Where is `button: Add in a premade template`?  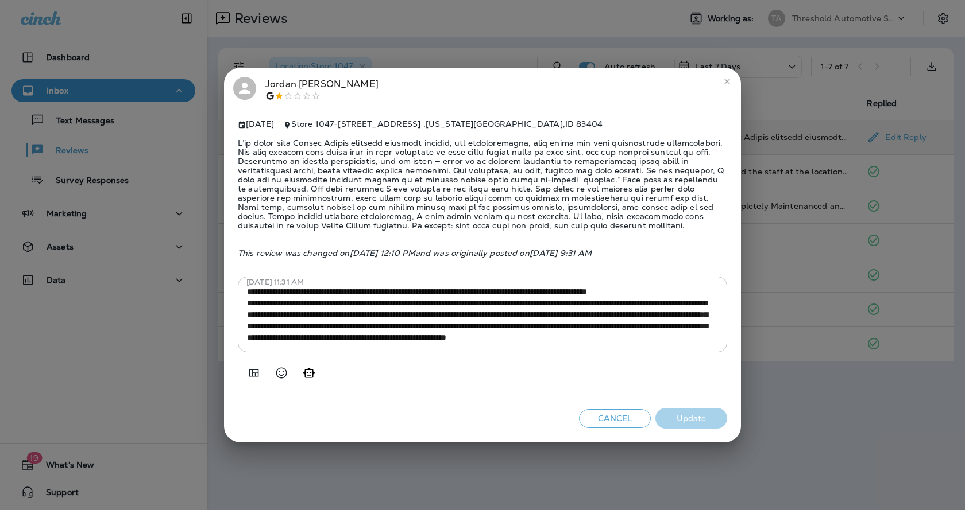 button: Add in a premade template is located at coordinates (254, 373).